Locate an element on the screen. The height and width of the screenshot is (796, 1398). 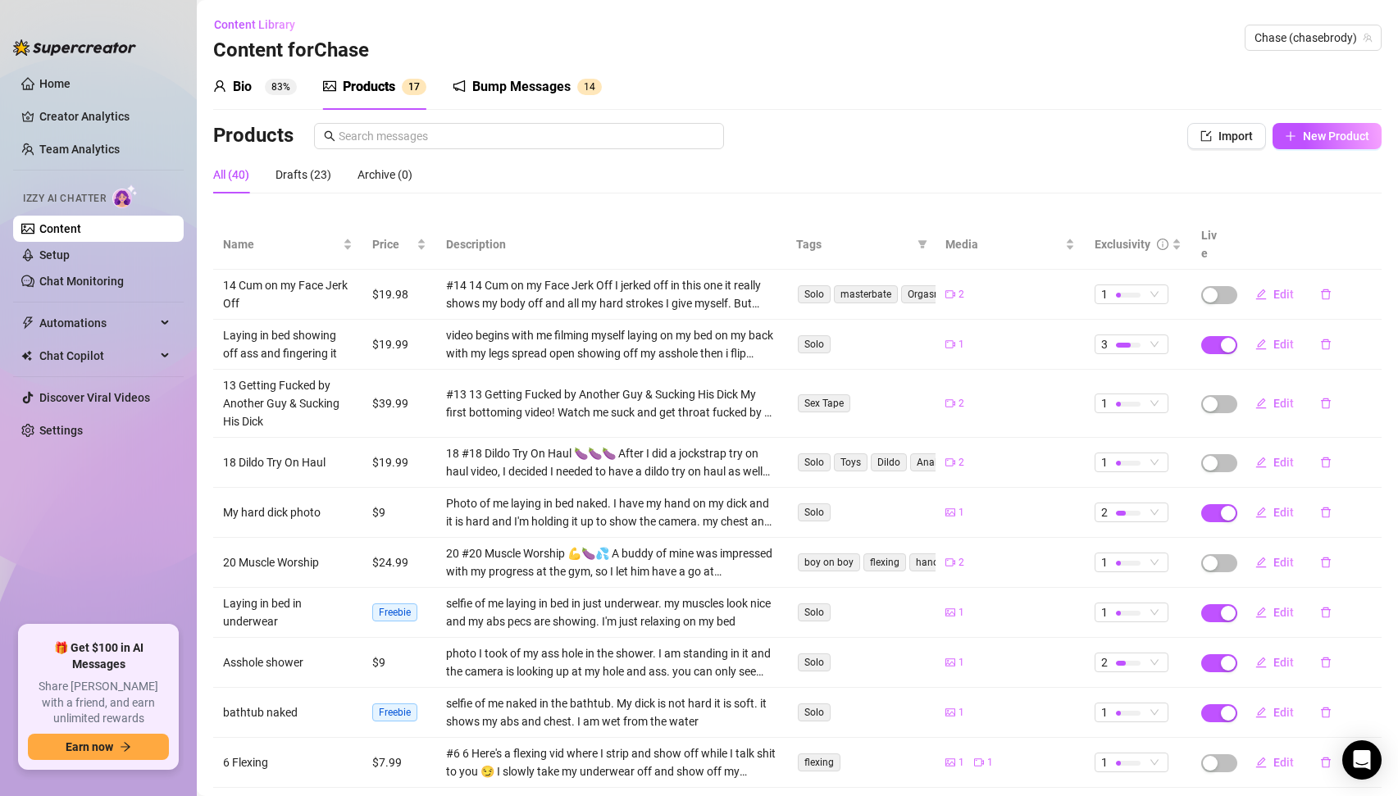
span: filter is located at coordinates (922, 244).